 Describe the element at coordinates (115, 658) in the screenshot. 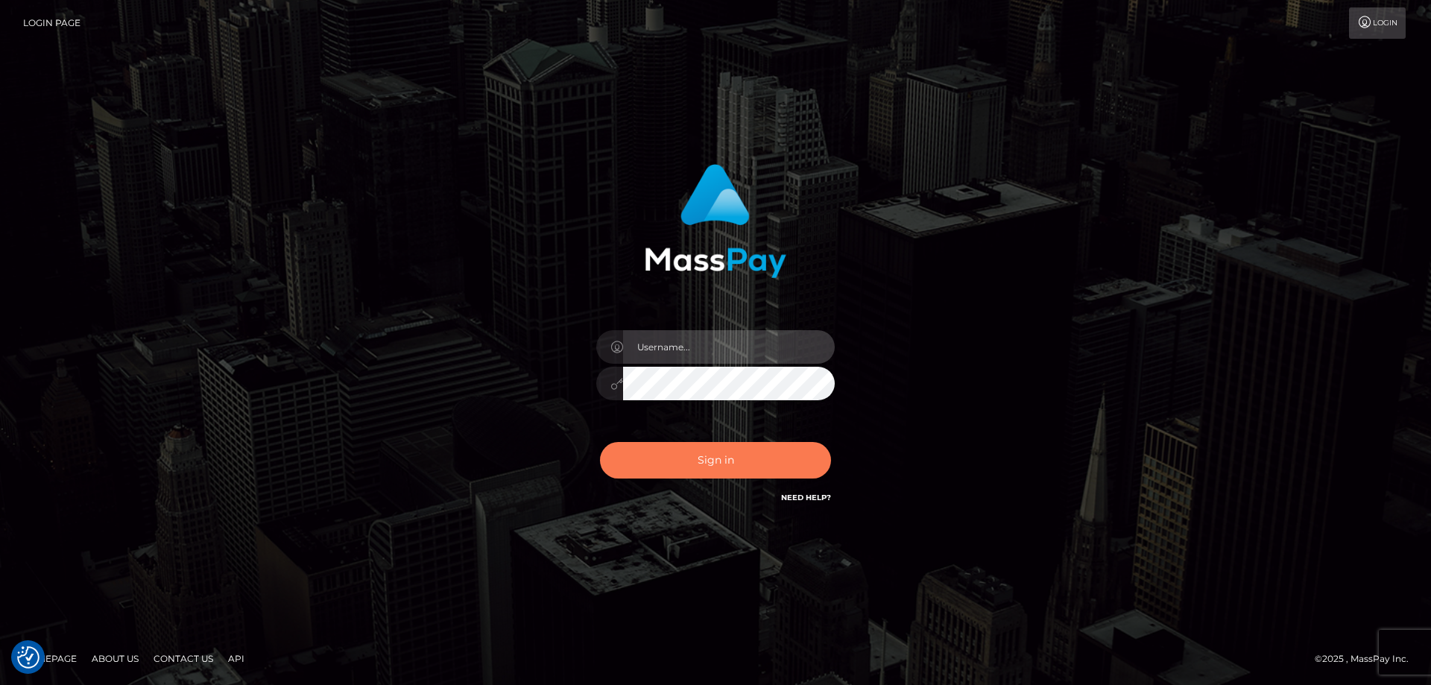

I see `a: About Us` at that location.